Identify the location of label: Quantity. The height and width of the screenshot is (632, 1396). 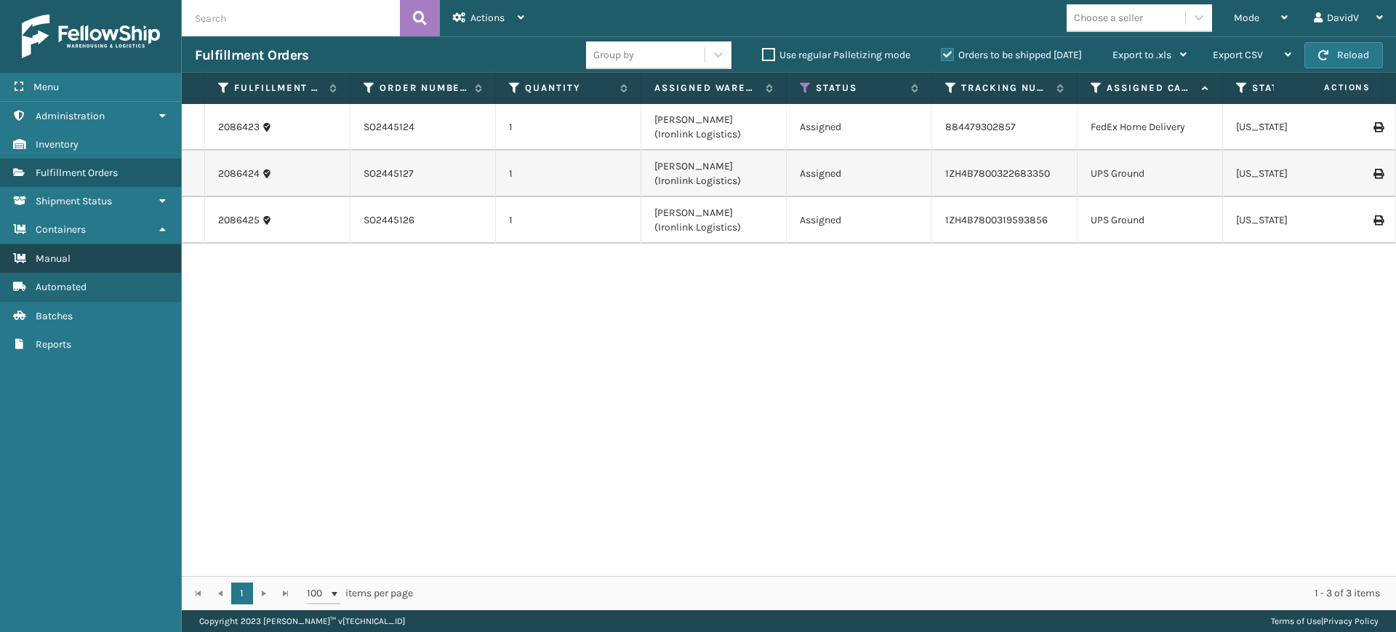
(568, 88).